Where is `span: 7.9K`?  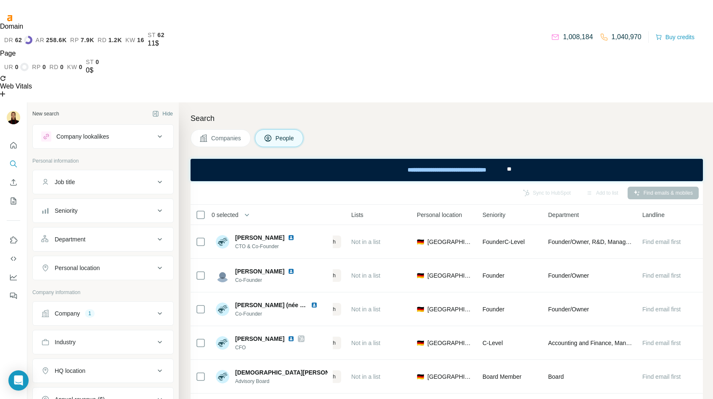
span: 7.9K is located at coordinates (88, 40).